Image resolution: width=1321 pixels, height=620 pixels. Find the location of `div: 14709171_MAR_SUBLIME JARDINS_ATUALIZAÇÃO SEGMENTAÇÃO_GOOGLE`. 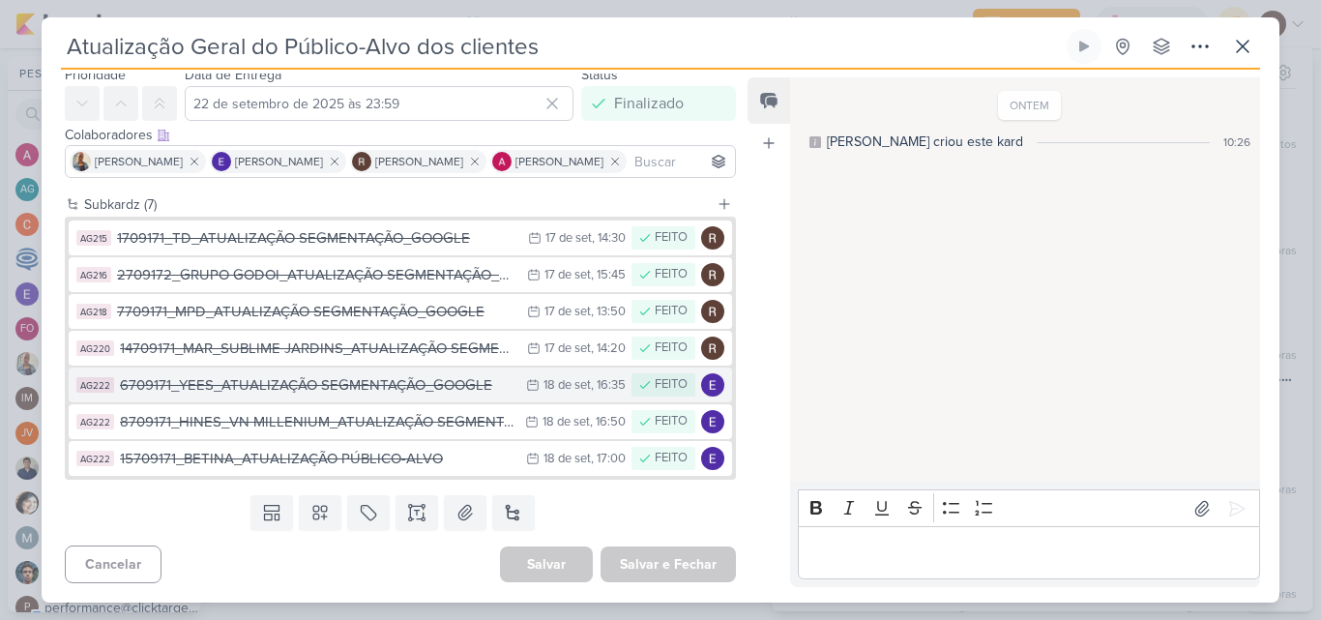

div: 14709171_MAR_SUBLIME JARDINS_ATUALIZAÇÃO SEGMENTAÇÃO_GOOGLE is located at coordinates (318, 348).